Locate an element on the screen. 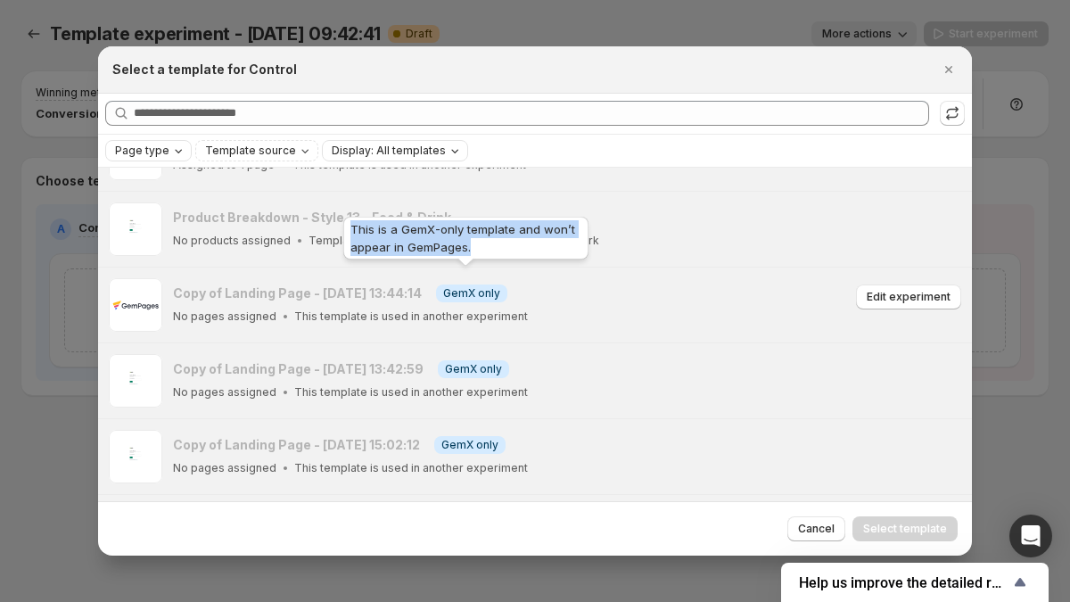  button: Template source is located at coordinates (257, 151).